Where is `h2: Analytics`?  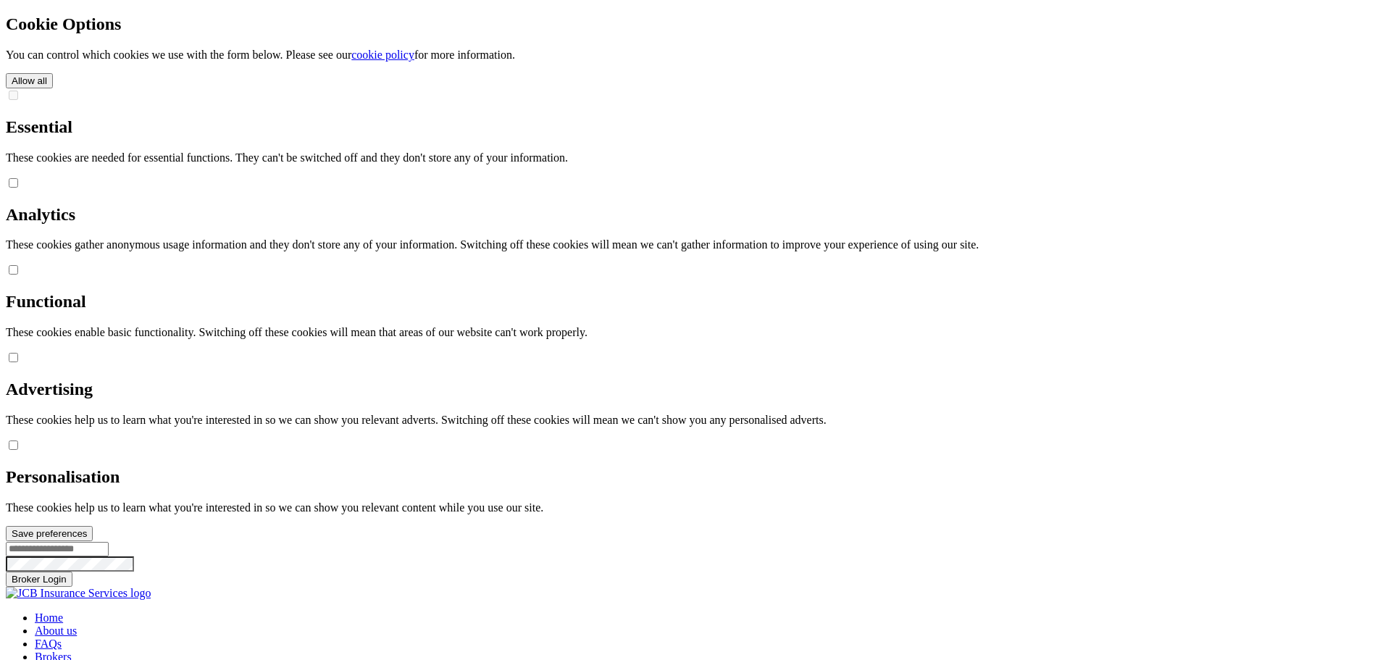 h2: Analytics is located at coordinates (690, 214).